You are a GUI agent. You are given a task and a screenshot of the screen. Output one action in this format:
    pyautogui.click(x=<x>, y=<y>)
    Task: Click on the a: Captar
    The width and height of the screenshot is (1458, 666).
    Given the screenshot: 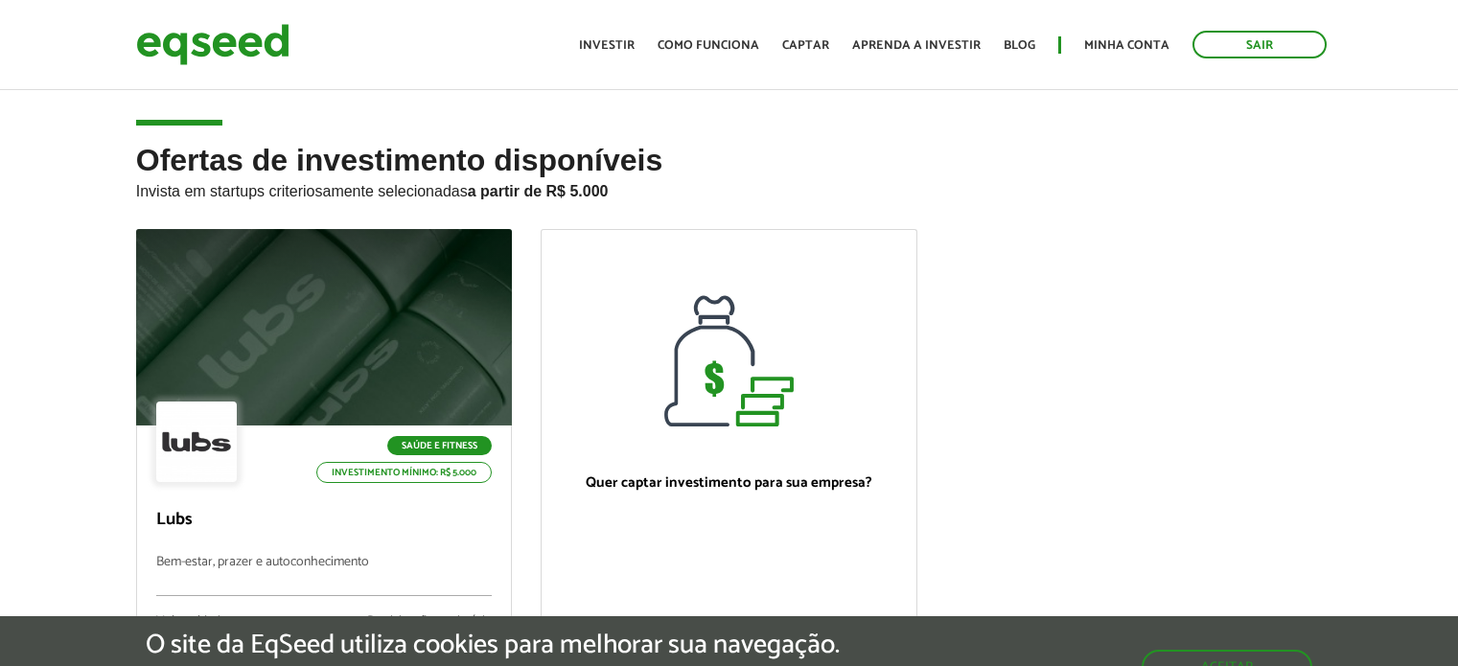 What is the action you would take?
    pyautogui.click(x=805, y=45)
    